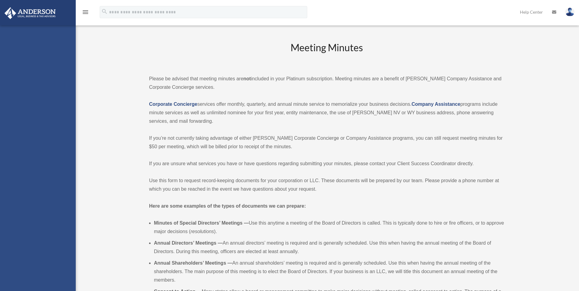 The image size is (579, 291). I want to click on strong: not, so click(247, 78).